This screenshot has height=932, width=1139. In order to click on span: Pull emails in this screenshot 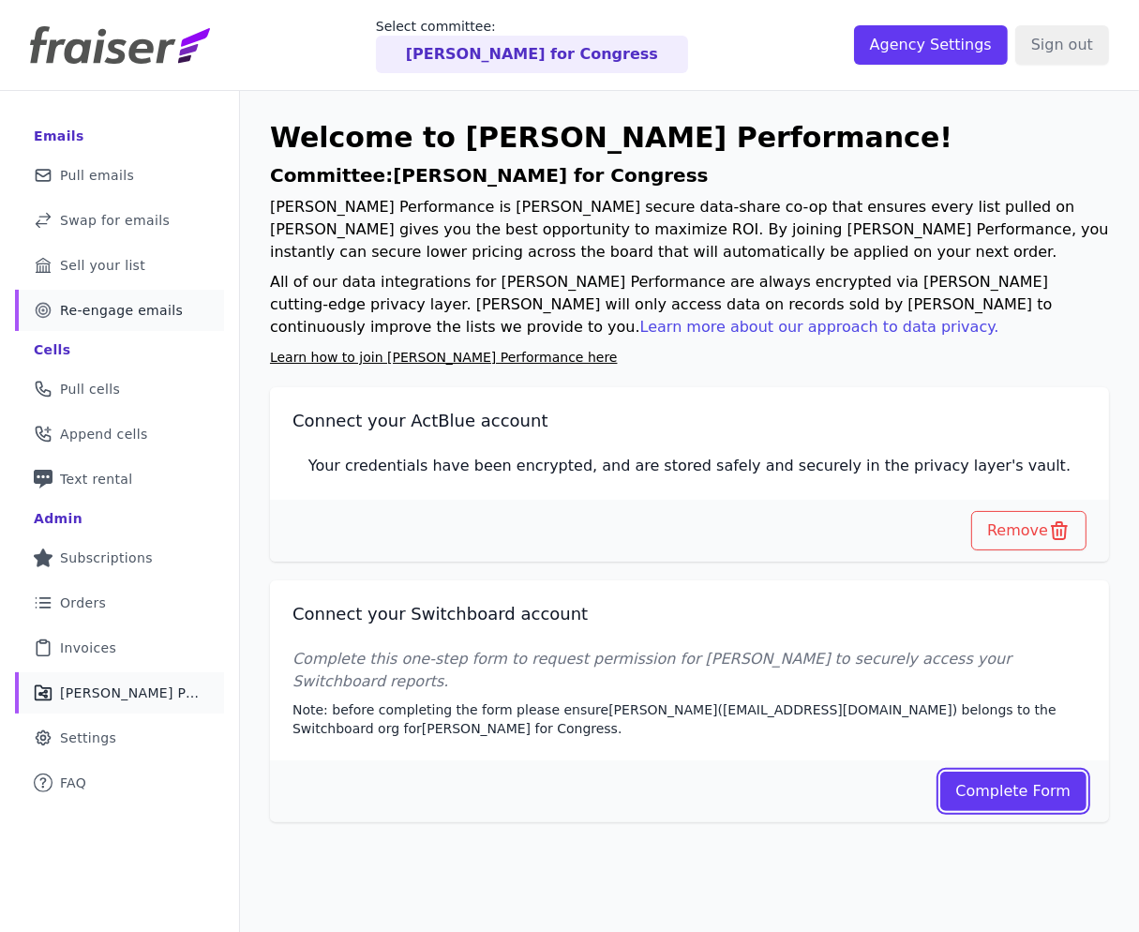, I will do `click(97, 175)`.